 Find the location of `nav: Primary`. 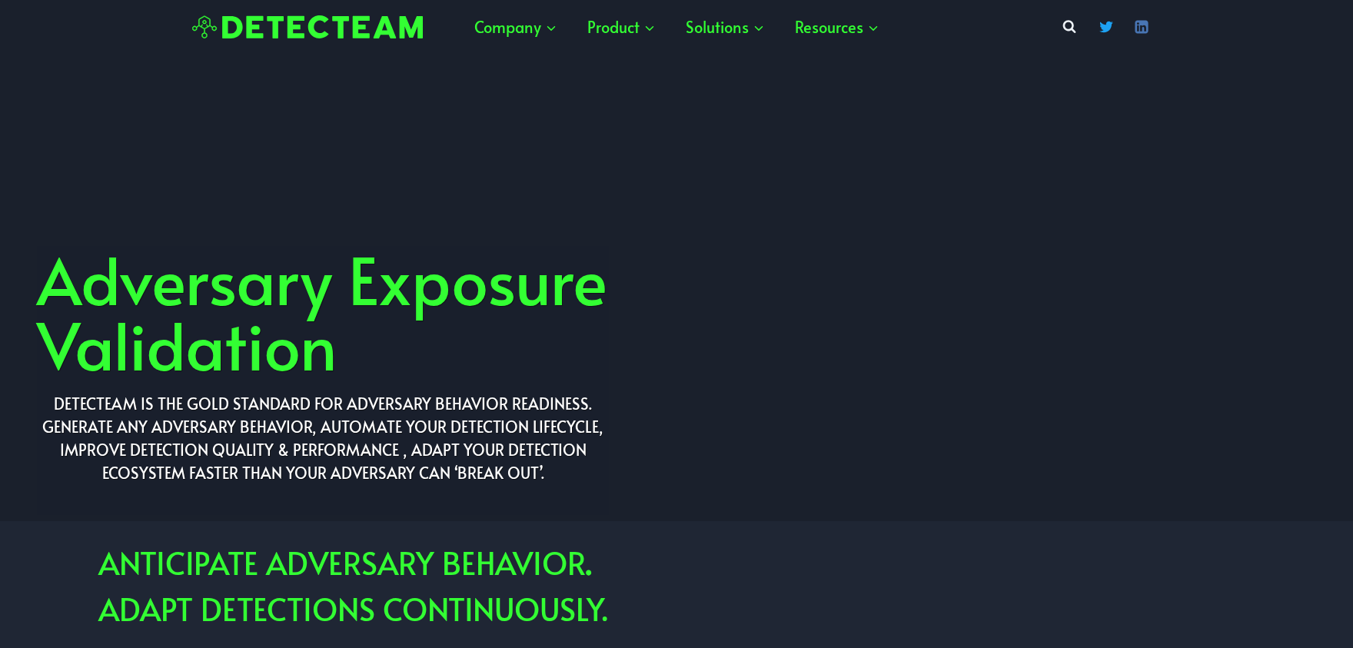

nav: Primary is located at coordinates (677, 27).